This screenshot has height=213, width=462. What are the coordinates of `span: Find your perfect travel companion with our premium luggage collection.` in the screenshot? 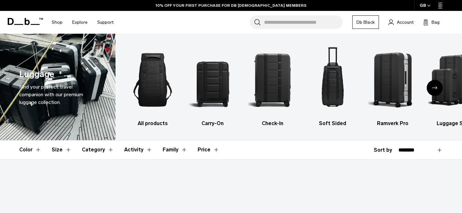 It's located at (51, 94).